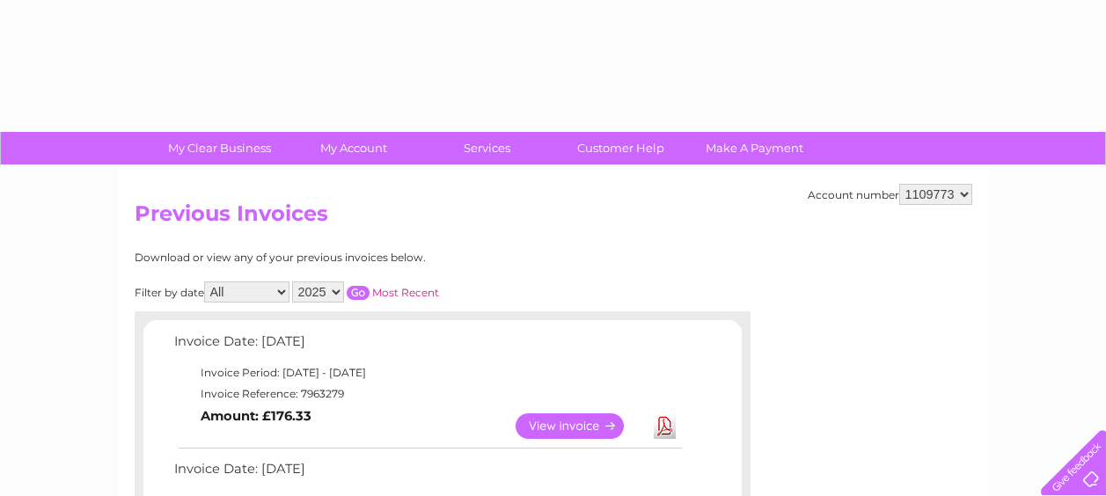  Describe the element at coordinates (553, 218) in the screenshot. I see `h2: Previous Invoices` at that location.